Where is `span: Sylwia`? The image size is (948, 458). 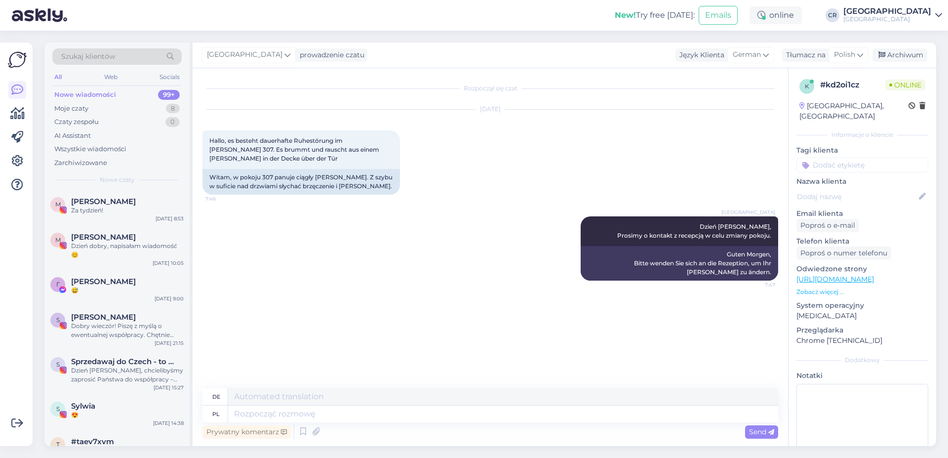 span: Sylwia is located at coordinates (83, 406).